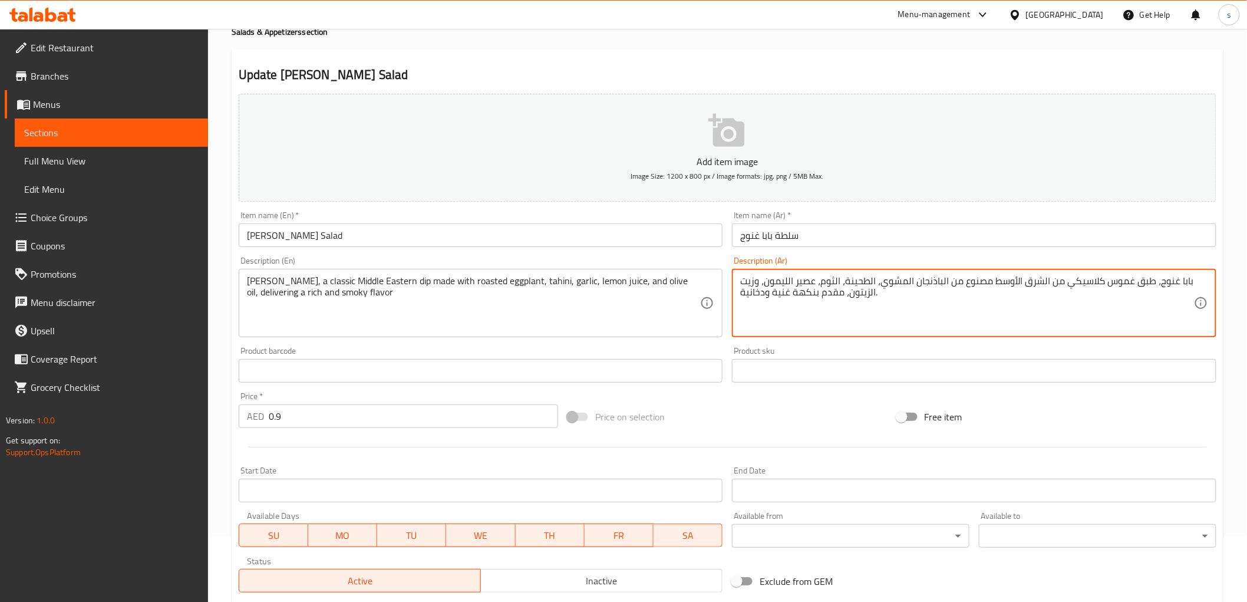  Describe the element at coordinates (1229, 15) in the screenshot. I see `span: s` at that location.